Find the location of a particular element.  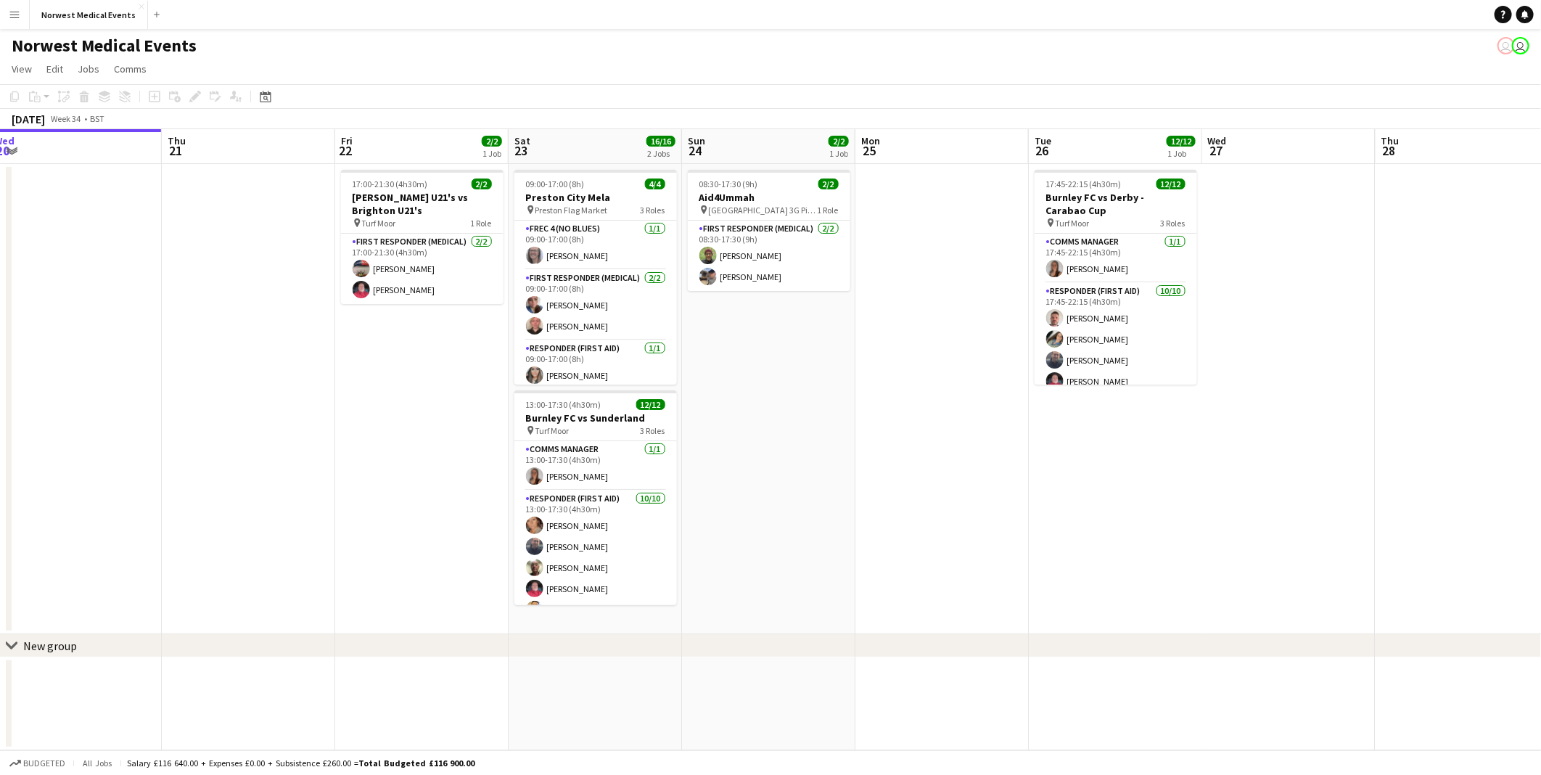

a: Jobs is located at coordinates (89, 69).